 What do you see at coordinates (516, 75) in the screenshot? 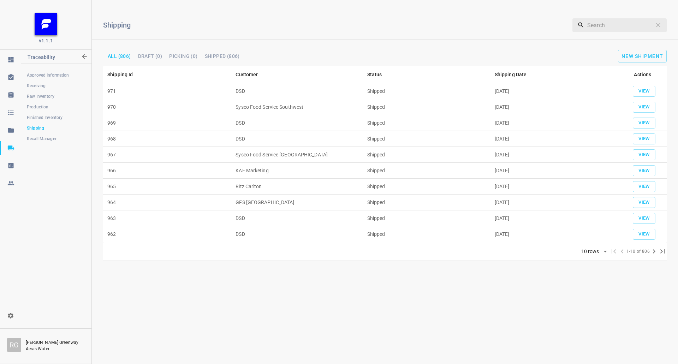
I see `span: Shipping Date` at bounding box center [516, 75].